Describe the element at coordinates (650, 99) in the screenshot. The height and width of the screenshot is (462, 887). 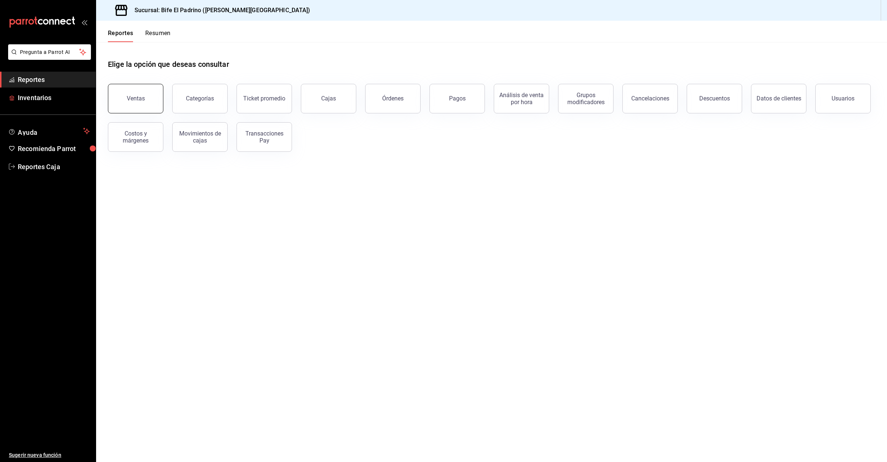
I see `button: Cancelaciones` at that location.